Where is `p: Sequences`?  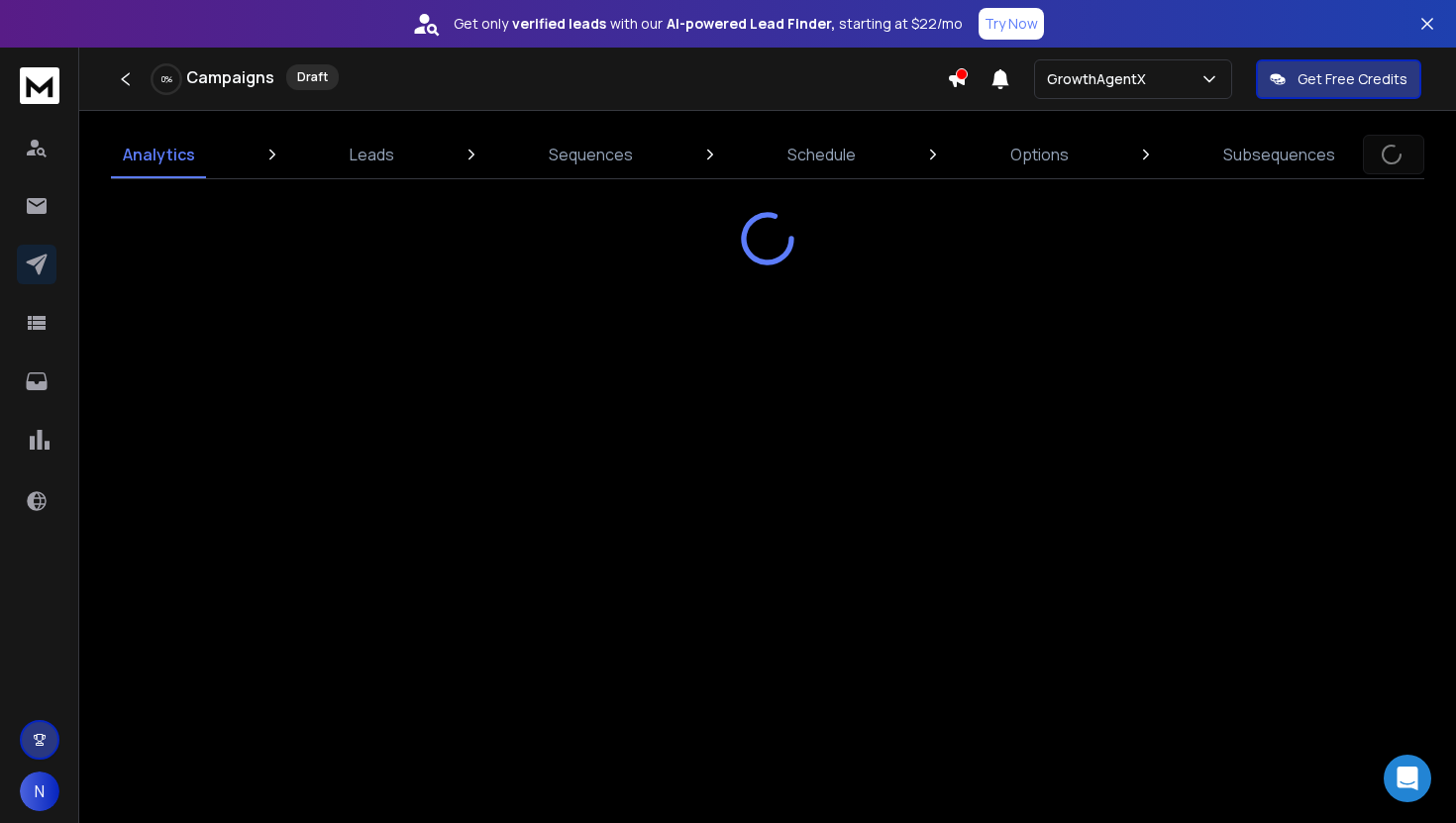
p: Sequences is located at coordinates (590, 155).